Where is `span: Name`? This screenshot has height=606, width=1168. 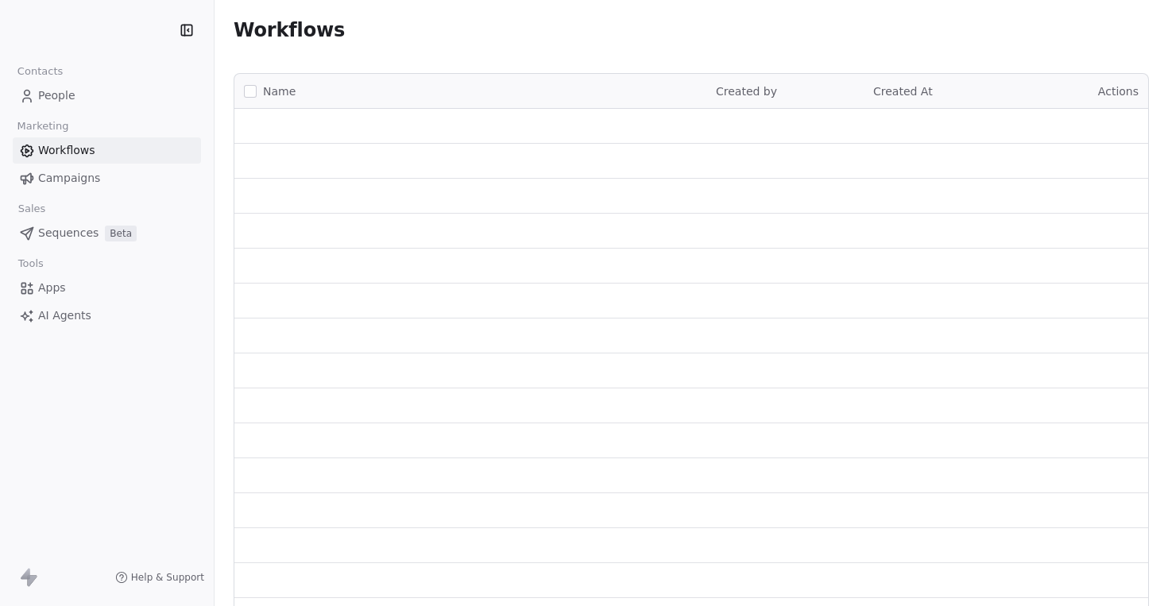 span: Name is located at coordinates (279, 91).